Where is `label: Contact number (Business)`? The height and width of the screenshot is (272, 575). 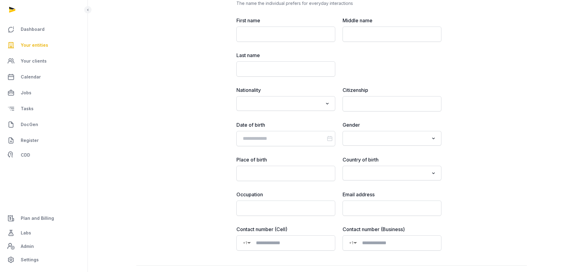 label: Contact number (Business) is located at coordinates (392, 229).